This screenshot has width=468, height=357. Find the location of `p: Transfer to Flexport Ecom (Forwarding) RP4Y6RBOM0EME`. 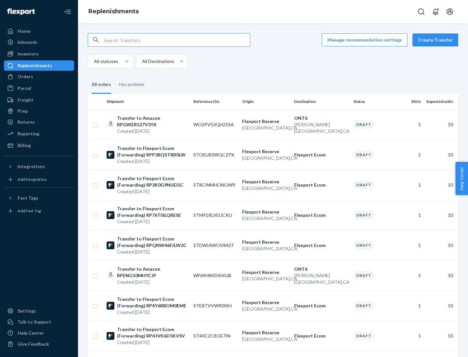

p: Transfer to Flexport Ecom (Forwarding) RP4Y6RBOM0EME is located at coordinates (152, 303).